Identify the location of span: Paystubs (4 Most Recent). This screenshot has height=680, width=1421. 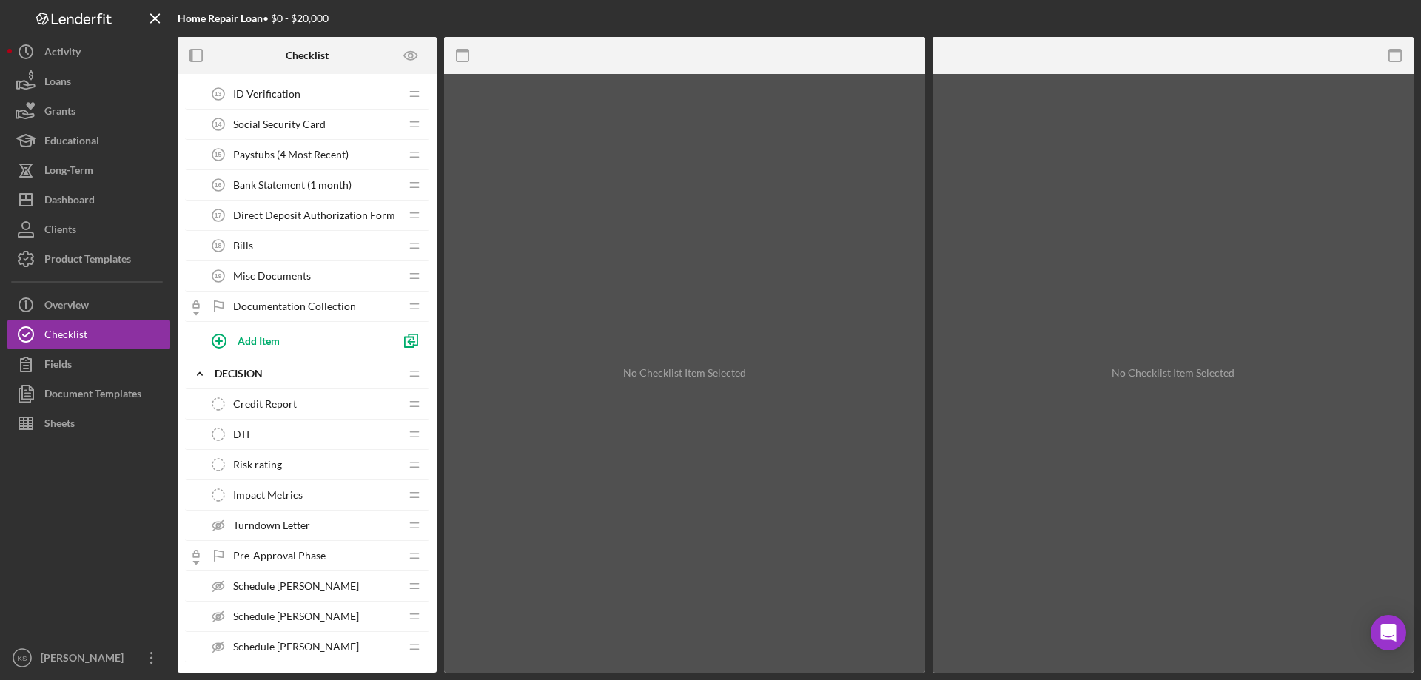
(291, 155).